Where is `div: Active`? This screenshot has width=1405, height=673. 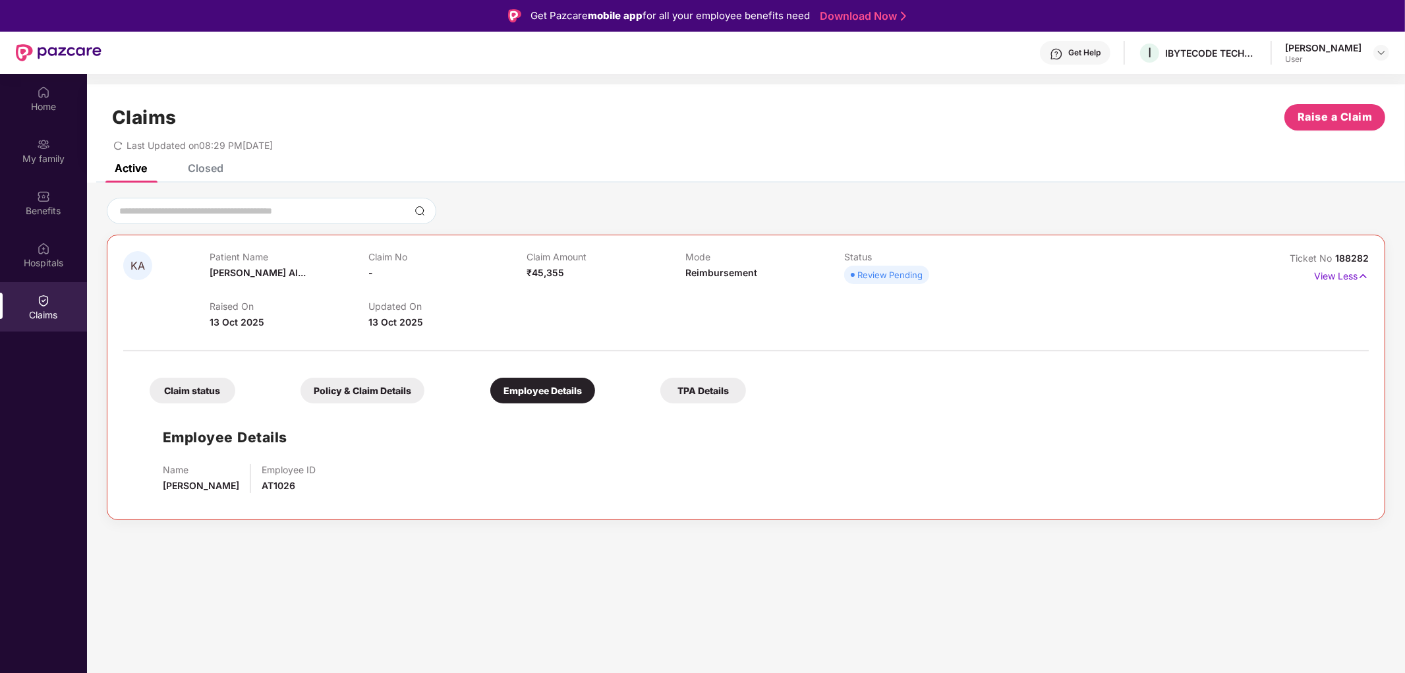 div: Active is located at coordinates (130, 168).